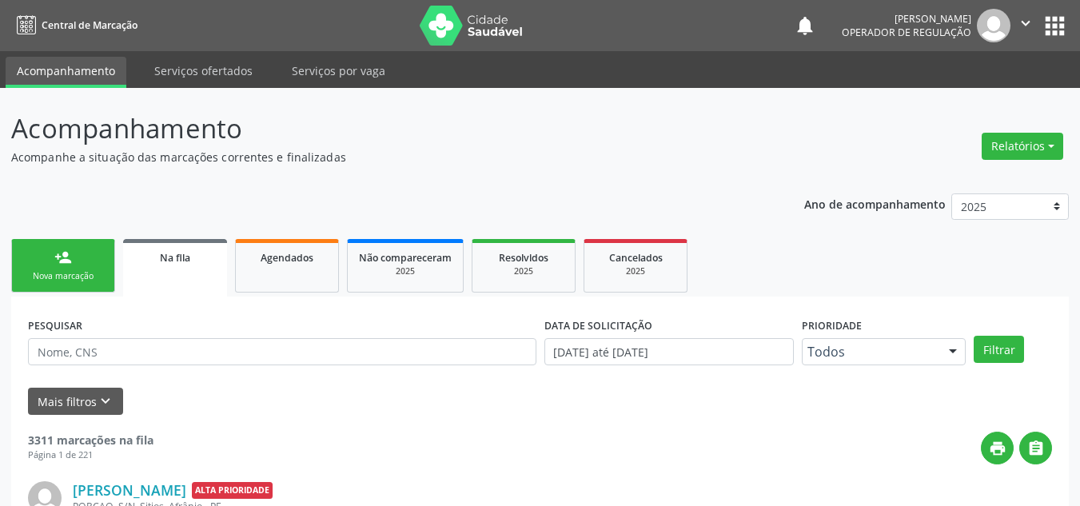  What do you see at coordinates (90, 455) in the screenshot?
I see `div: Página 1 de 221` at bounding box center [90, 455].